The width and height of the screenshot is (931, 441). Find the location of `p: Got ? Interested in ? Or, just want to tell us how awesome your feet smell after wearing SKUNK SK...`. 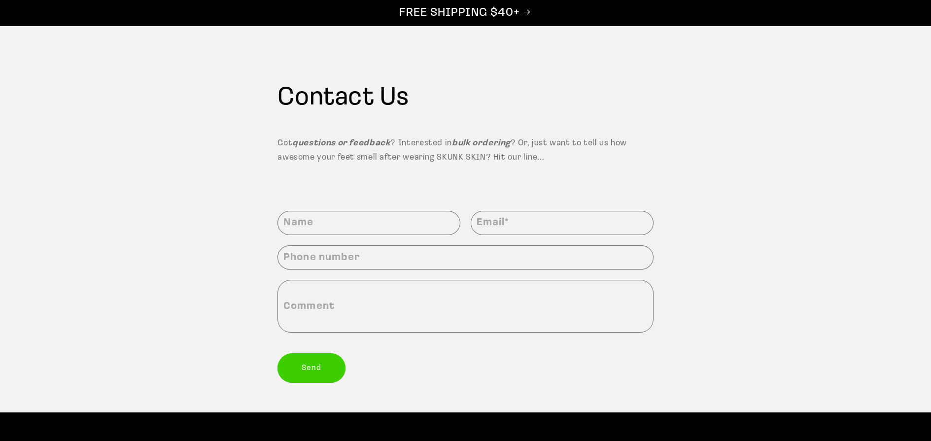

p: Got ? Interested in ? Or, just want to tell us how awesome your feet smell after wearing SKUNK SK... is located at coordinates (465, 150).